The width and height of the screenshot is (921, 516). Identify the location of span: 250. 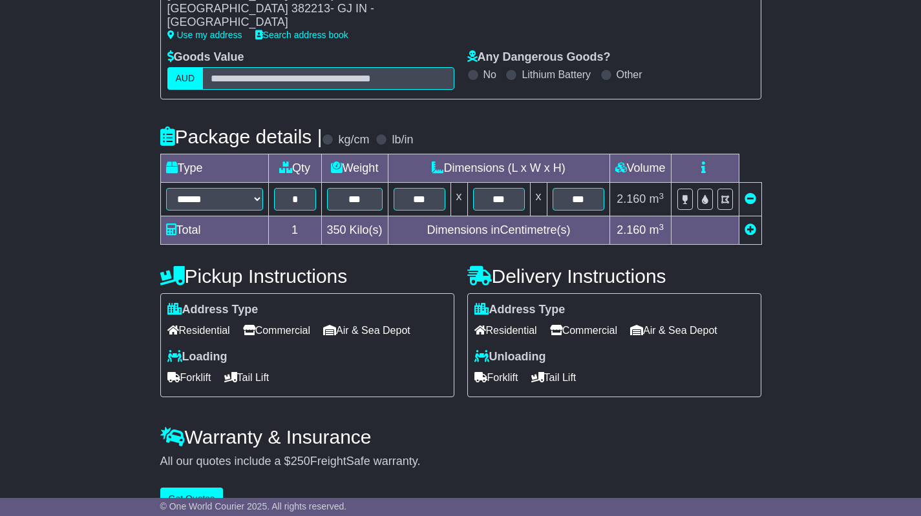
(300, 461).